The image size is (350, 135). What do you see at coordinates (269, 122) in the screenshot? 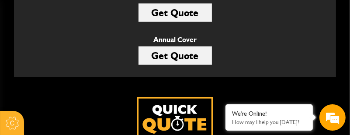
I see `p: How may I help you today?` at bounding box center [269, 122].